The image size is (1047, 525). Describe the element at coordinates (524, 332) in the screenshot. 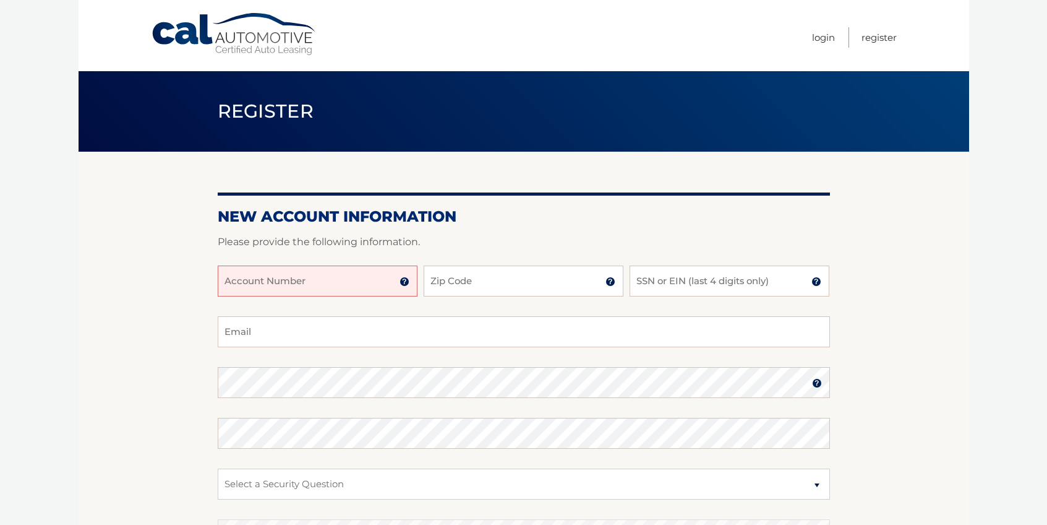

I see `input: Email` at that location.